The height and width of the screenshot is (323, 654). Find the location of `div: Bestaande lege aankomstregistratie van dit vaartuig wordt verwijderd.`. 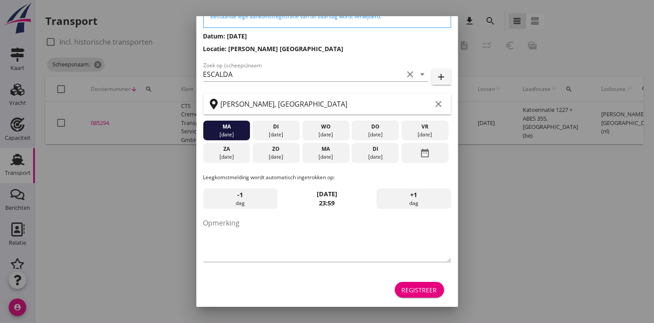

div: Bestaande lege aankomstregistratie van dit vaartuig wordt verwijderd. is located at coordinates (327, 17).